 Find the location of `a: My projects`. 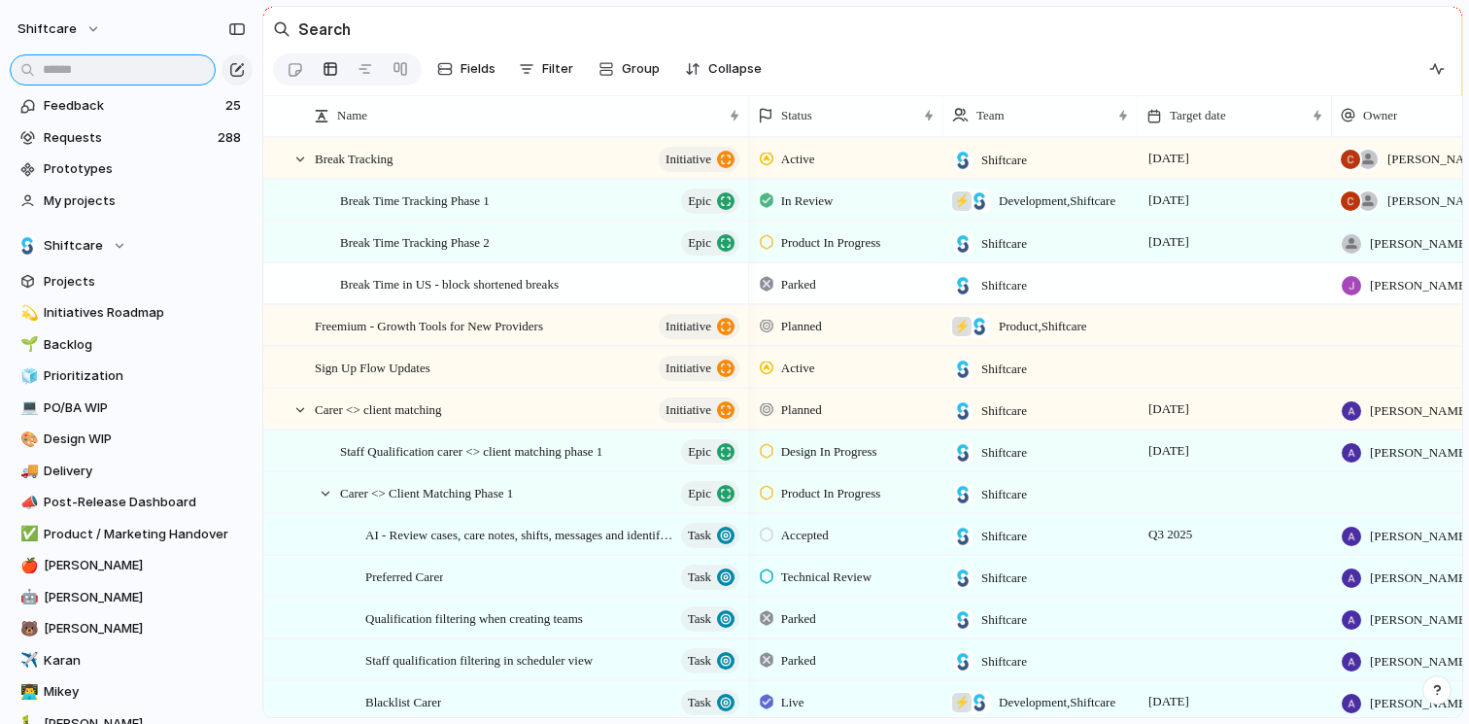

a: My projects is located at coordinates (131, 201).